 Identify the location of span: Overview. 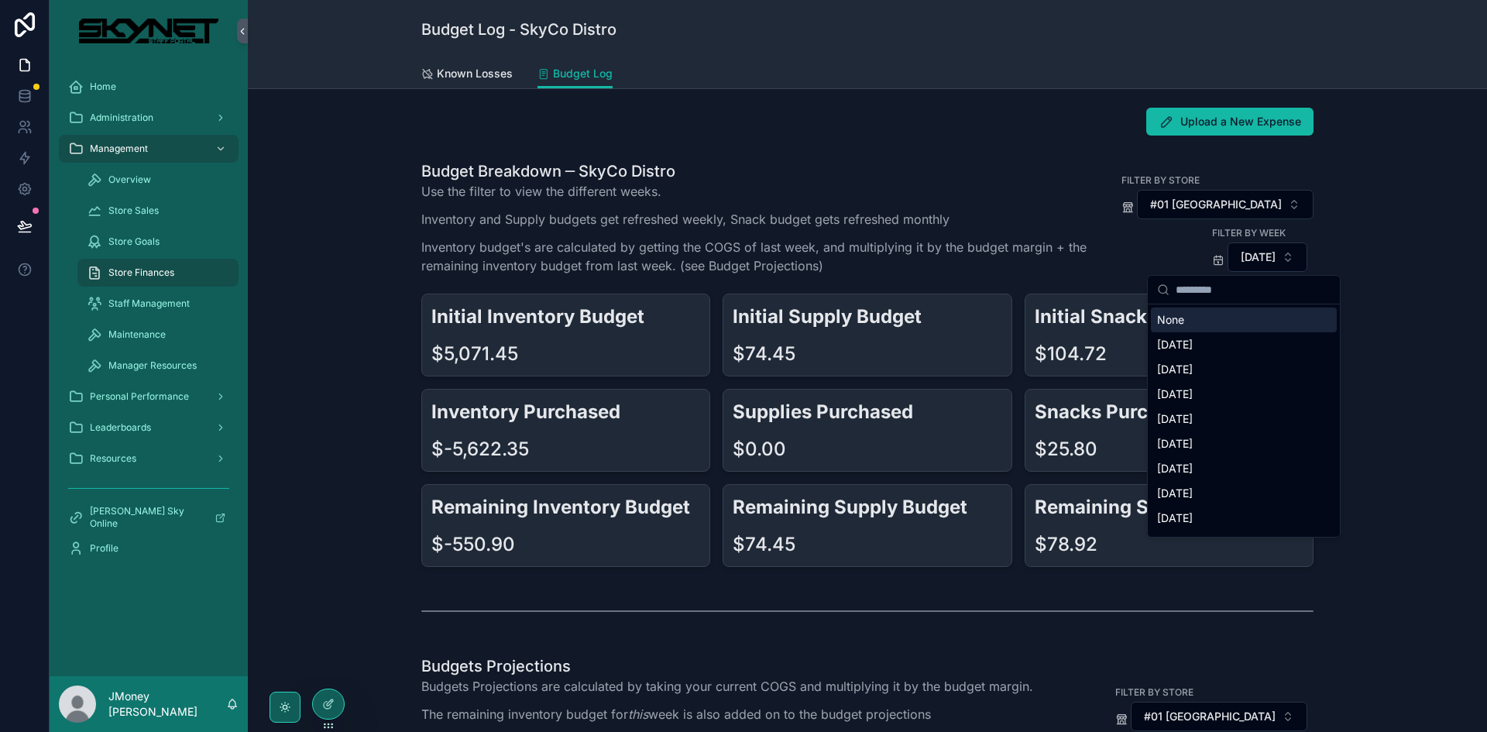
(129, 180).